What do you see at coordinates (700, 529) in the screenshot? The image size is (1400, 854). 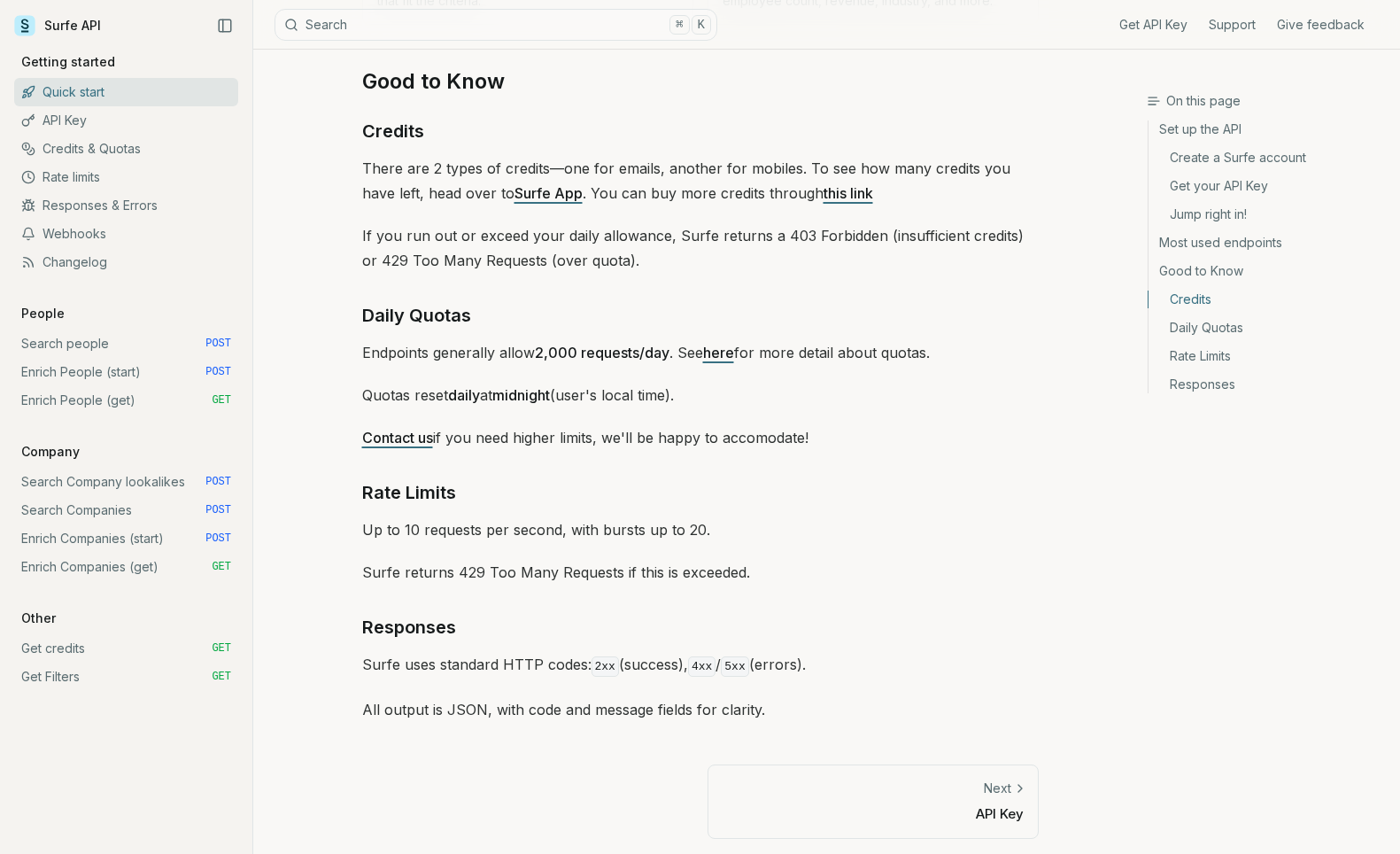 I see `p: Up to 10 requests per second, with bursts up to 20.` at bounding box center [700, 529].